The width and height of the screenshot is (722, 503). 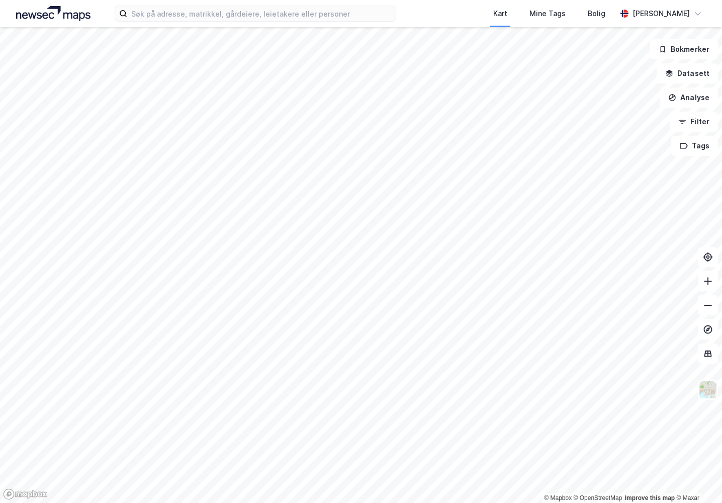 I want to click on div: Mine Tags, so click(x=548, y=14).